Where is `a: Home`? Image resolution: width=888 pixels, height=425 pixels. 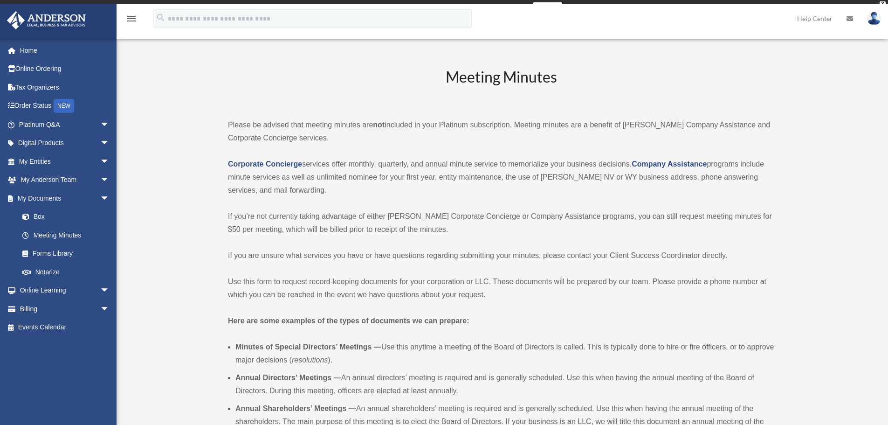 a: Home is located at coordinates (65, 50).